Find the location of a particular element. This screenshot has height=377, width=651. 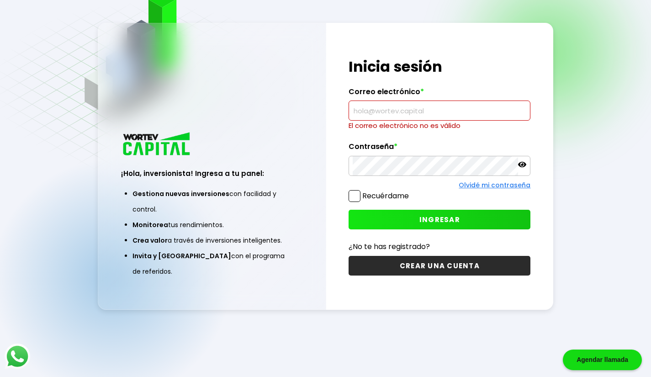

span: Monitorea is located at coordinates (150, 225).